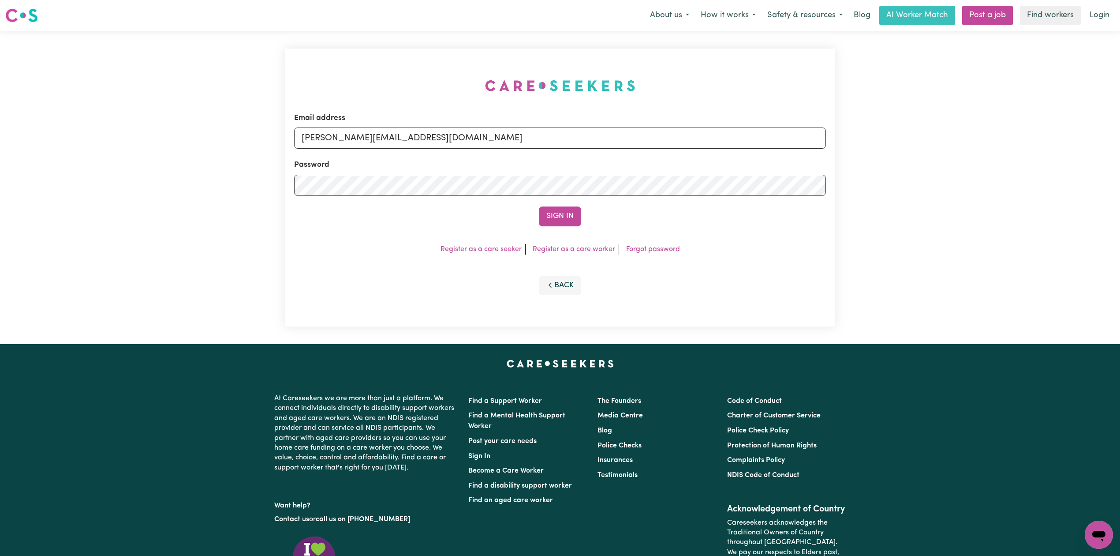 This screenshot has width=1120, height=556. What do you see at coordinates (574, 249) in the screenshot?
I see `a: Register as a care worker` at bounding box center [574, 249].